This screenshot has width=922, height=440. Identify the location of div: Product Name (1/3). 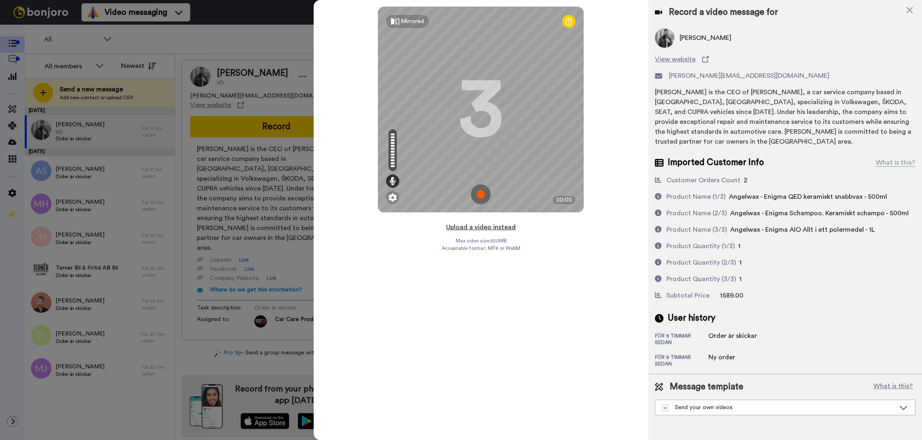
(696, 197).